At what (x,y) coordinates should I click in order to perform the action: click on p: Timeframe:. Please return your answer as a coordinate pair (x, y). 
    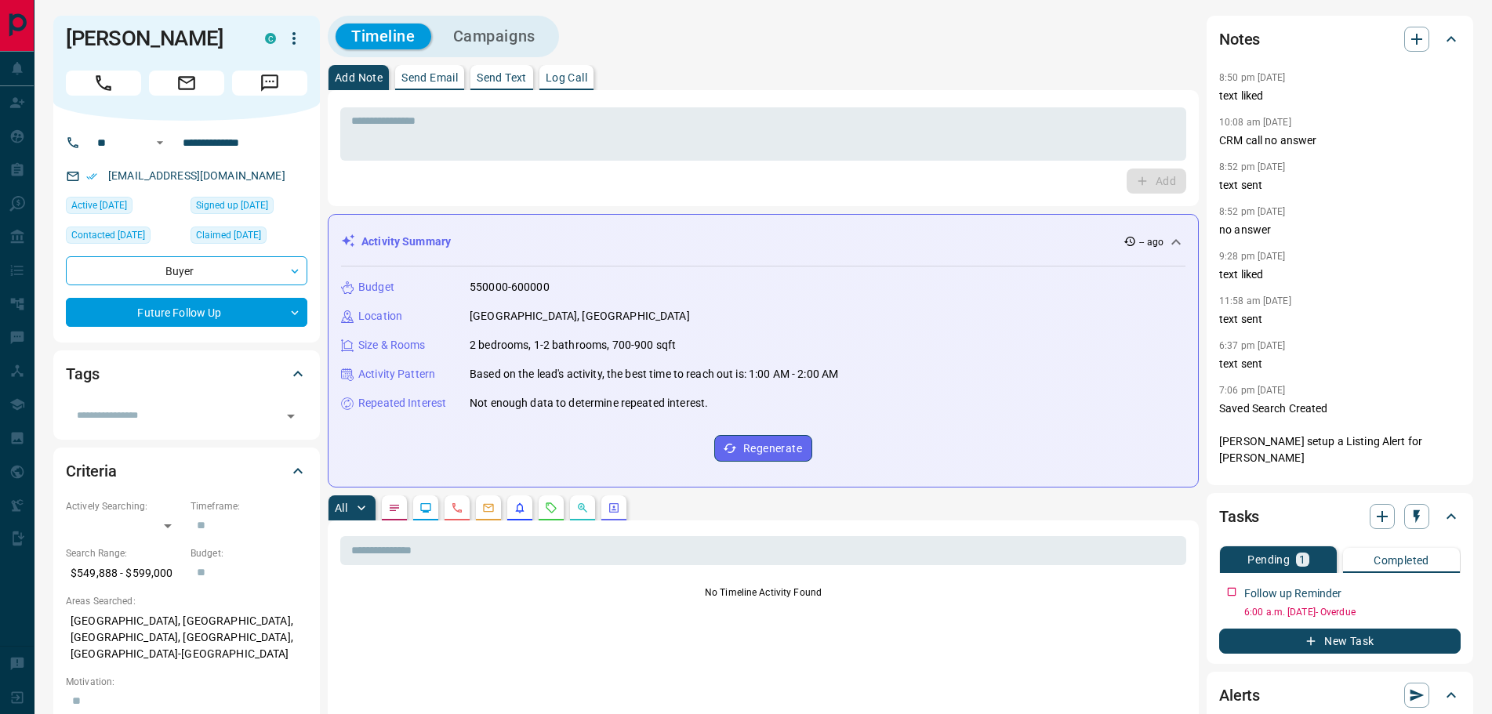
    Looking at the image, I should click on (249, 507).